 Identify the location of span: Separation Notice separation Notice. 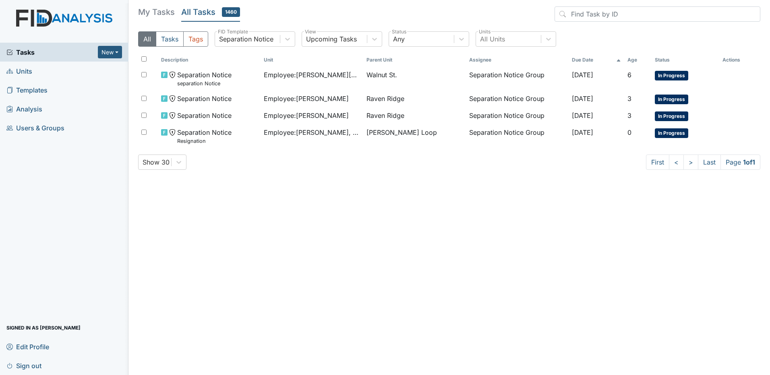
(204, 78).